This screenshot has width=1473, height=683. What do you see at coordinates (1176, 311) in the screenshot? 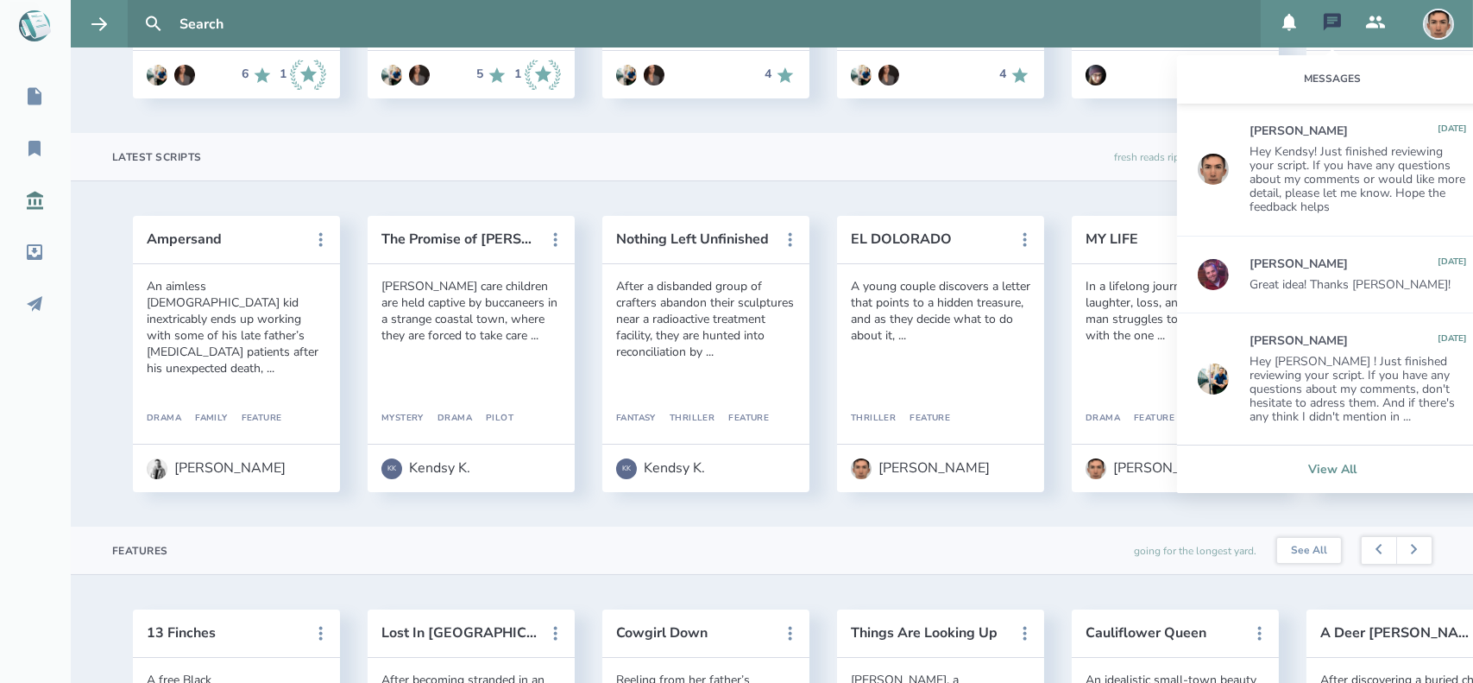
I see `div: In a lifelong journey marked by laughter, loss, and longing, a man struggles to keep love alive w...` at bounding box center [1176, 311].